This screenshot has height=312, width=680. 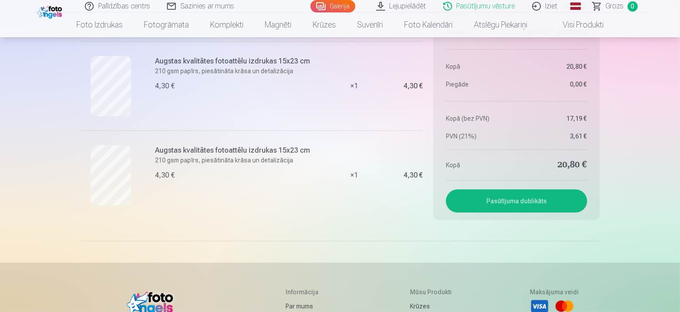 What do you see at coordinates (479, 84) in the screenshot?
I see `dt: Piegāde` at bounding box center [479, 84].